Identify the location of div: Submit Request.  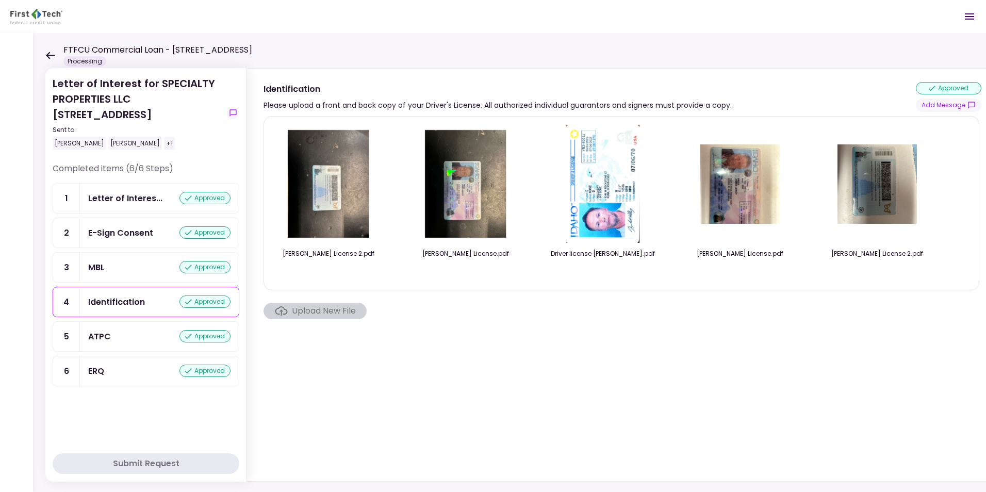
(146, 463).